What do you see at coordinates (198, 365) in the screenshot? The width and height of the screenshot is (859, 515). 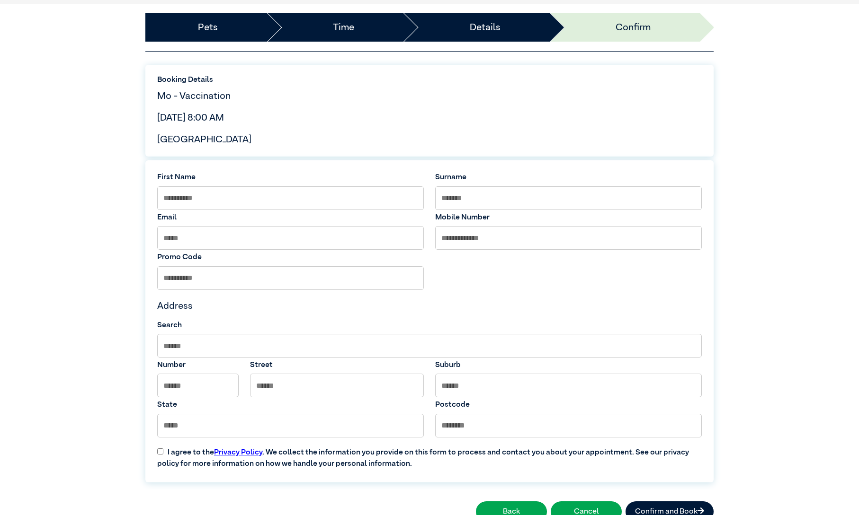 I see `label: Number` at bounding box center [198, 365].